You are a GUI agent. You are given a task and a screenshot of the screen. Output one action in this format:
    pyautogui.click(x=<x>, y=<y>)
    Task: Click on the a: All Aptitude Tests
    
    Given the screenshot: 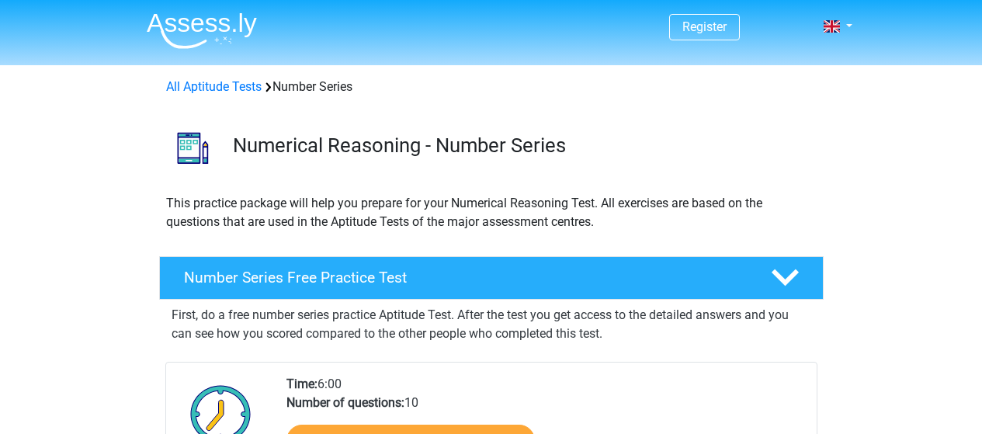 What is the action you would take?
    pyautogui.click(x=214, y=86)
    